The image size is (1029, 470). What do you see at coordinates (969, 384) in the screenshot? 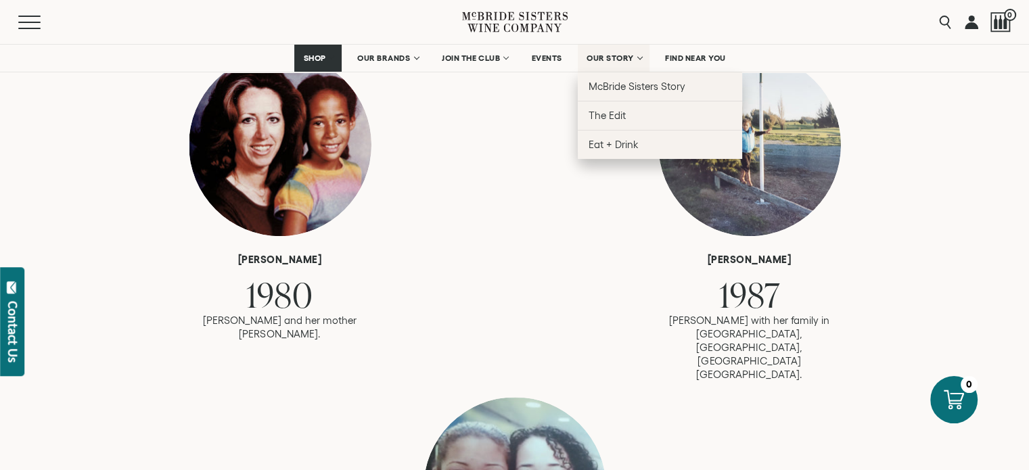
I see `div: 0` at bounding box center [969, 384].